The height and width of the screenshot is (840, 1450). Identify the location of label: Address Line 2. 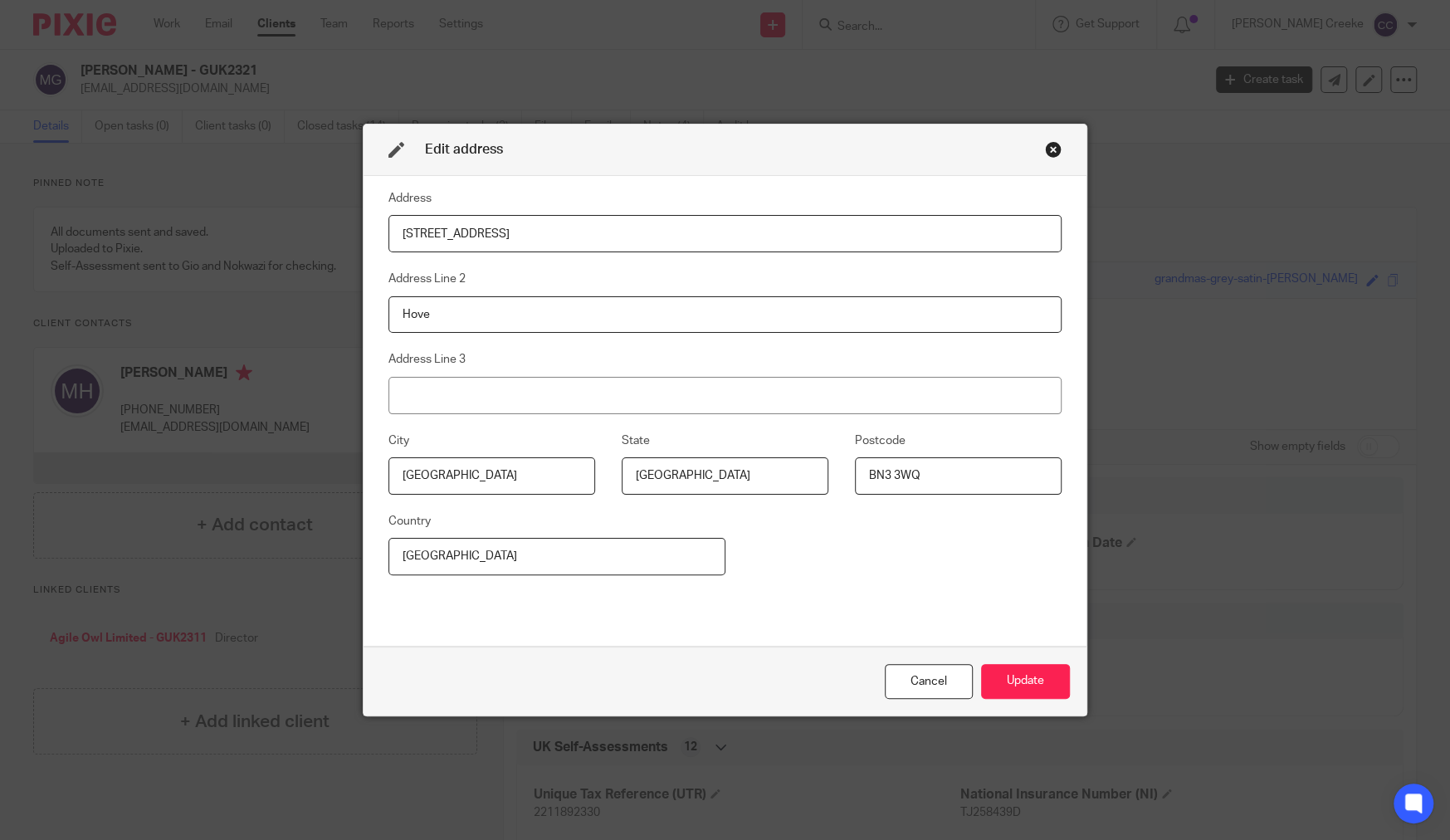
(426, 279).